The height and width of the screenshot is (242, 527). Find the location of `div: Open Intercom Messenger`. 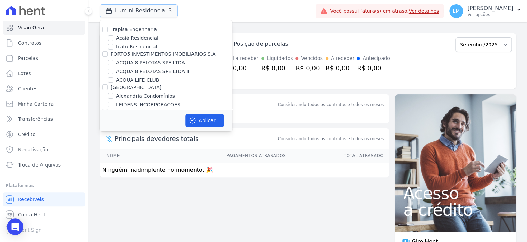

div: Open Intercom Messenger is located at coordinates (15, 226).